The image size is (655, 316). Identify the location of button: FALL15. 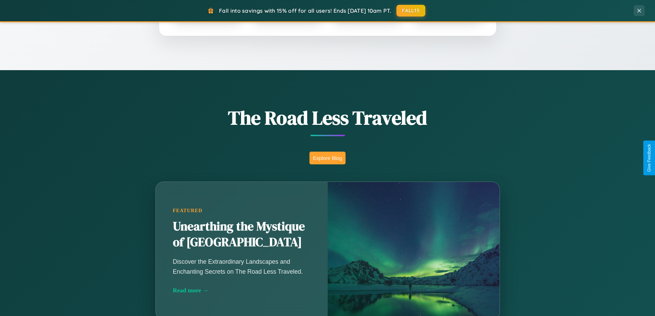
(411, 11).